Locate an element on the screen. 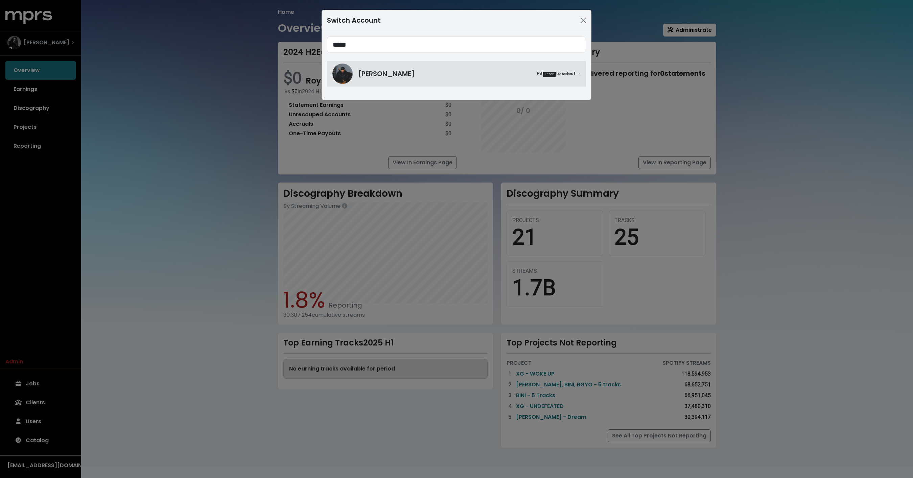  small: Hit to select → is located at coordinates (559, 74).